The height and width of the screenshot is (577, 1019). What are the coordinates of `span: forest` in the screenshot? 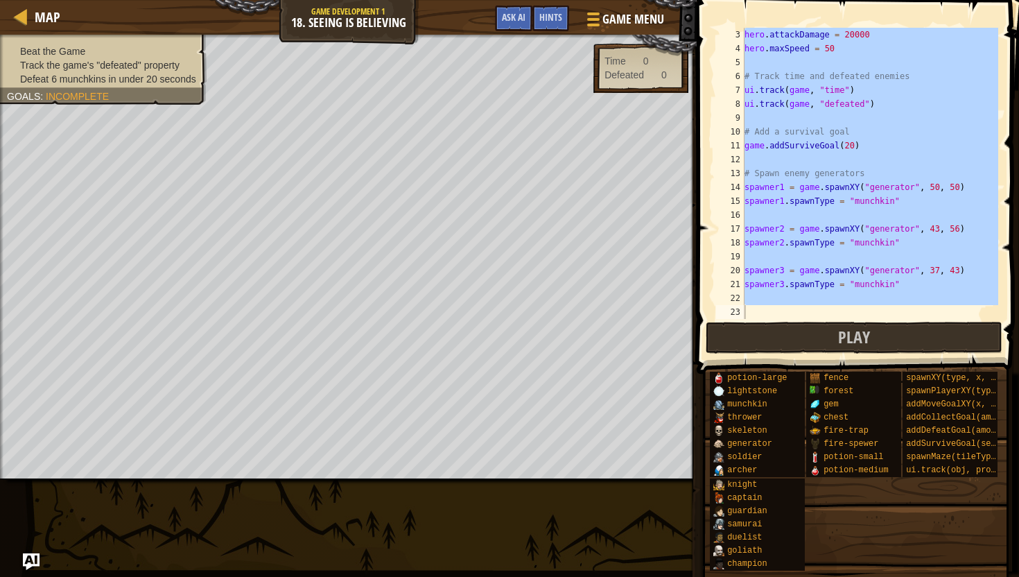 It's located at (838, 391).